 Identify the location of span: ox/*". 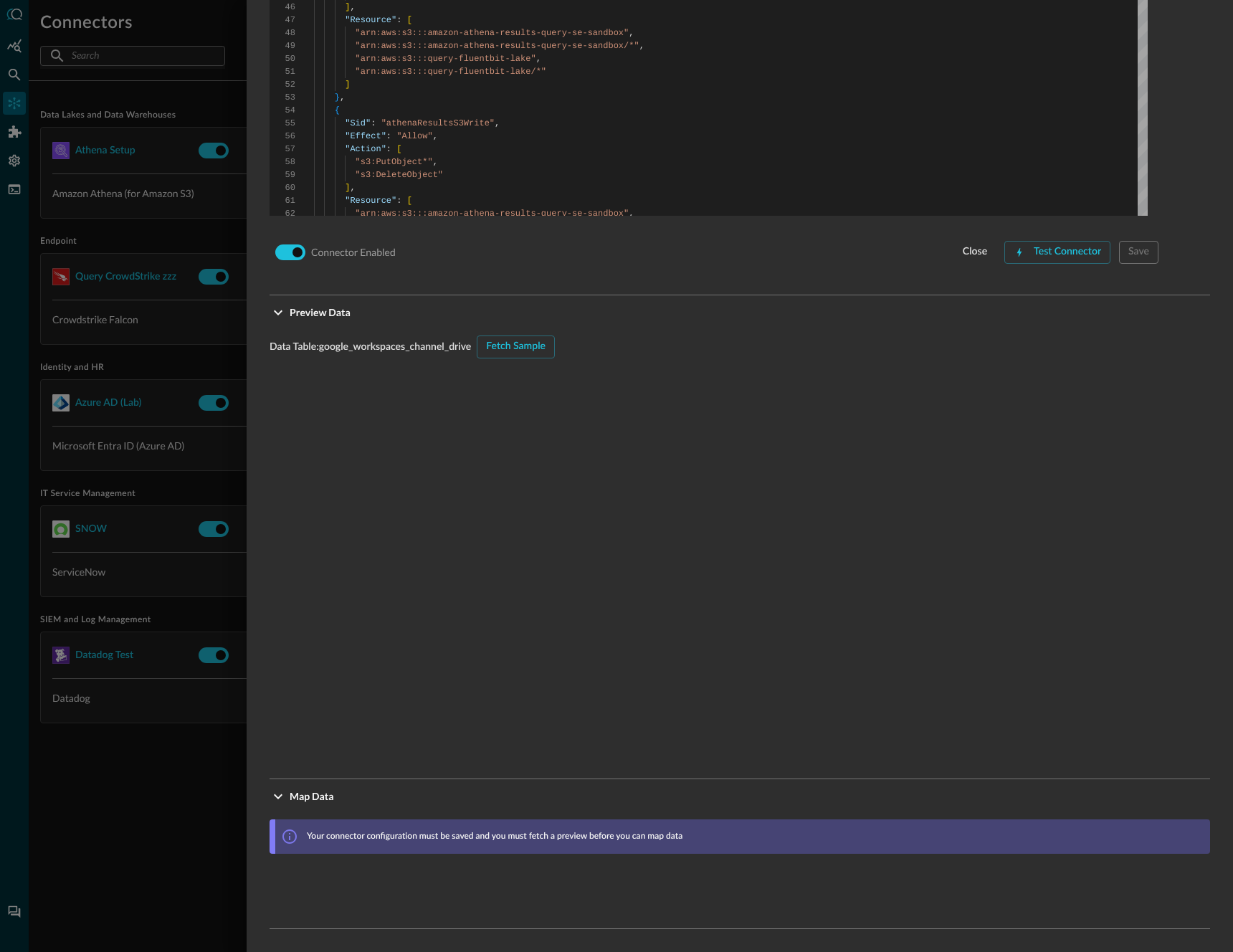
(627, 46).